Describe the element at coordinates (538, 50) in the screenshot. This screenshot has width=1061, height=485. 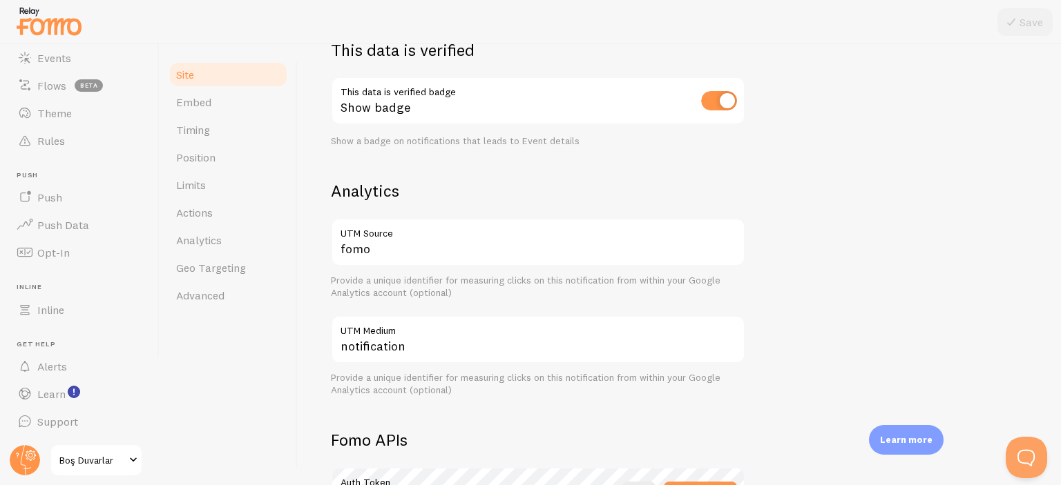
I see `h2: This data is verified` at that location.